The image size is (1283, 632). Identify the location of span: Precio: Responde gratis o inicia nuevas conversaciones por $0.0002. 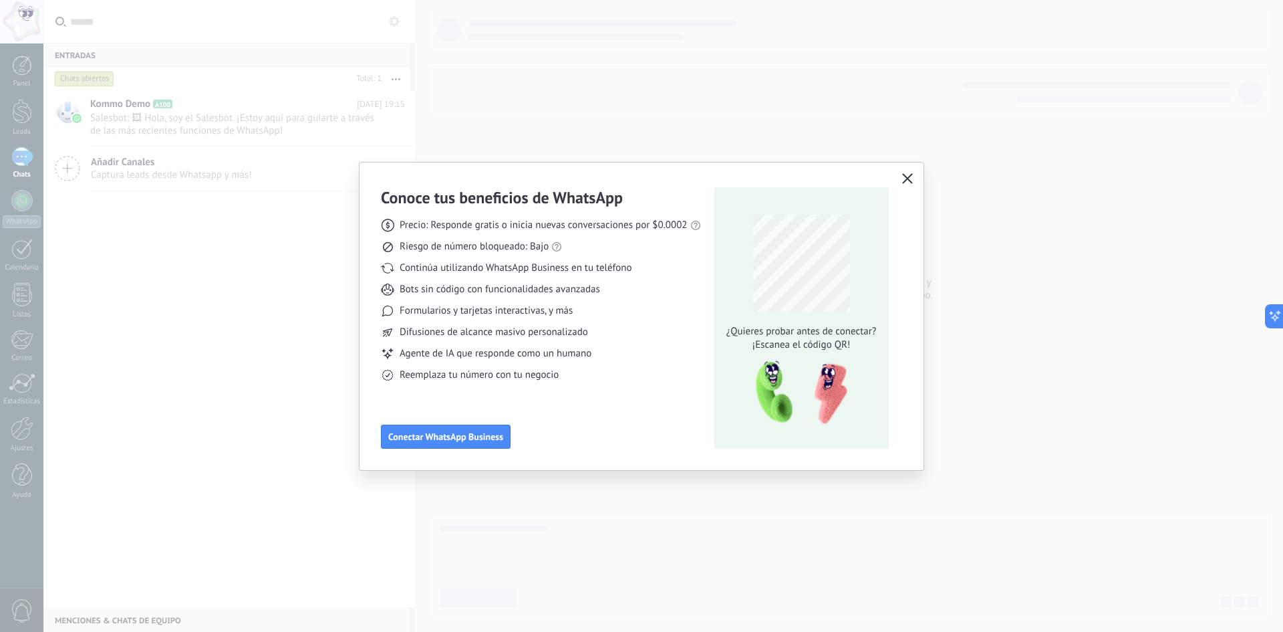
(543, 225).